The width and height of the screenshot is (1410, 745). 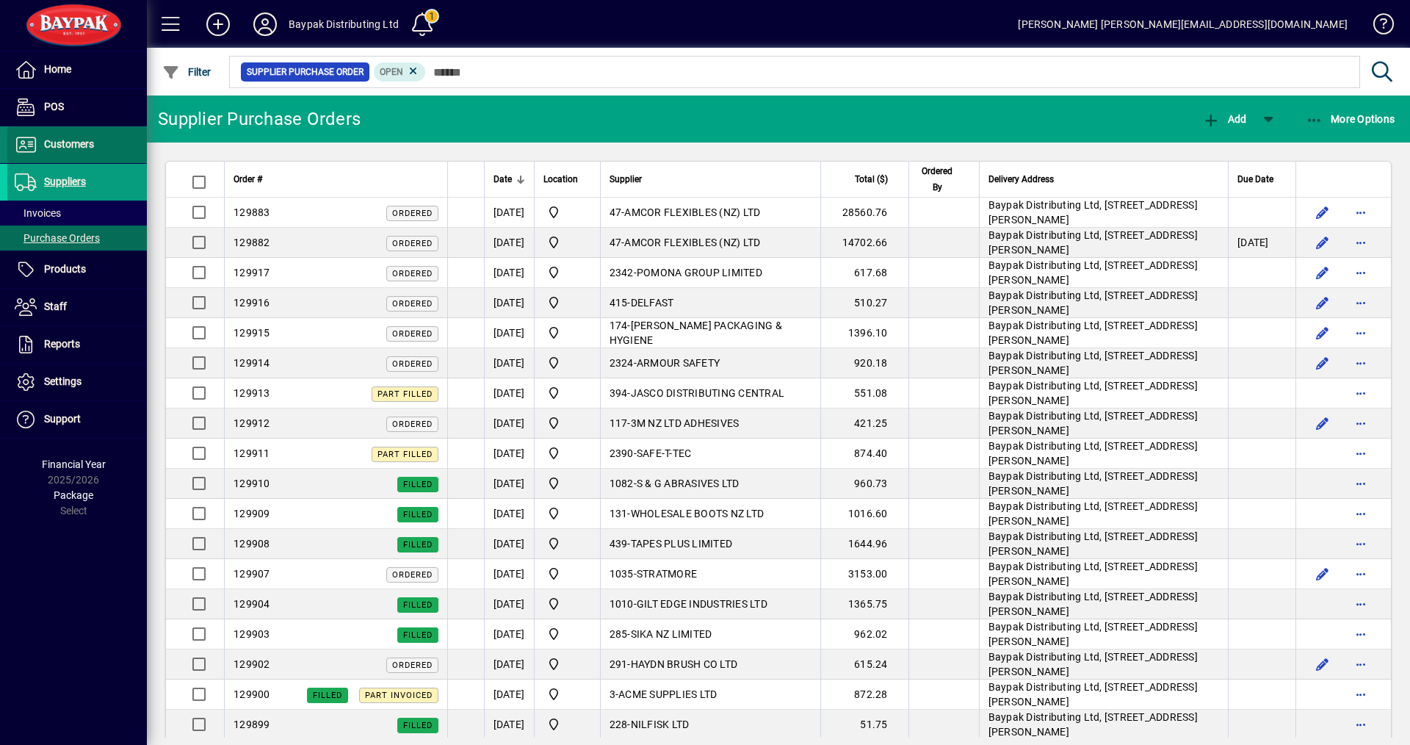 What do you see at coordinates (252, 724) in the screenshot?
I see `span: 129899` at bounding box center [252, 724].